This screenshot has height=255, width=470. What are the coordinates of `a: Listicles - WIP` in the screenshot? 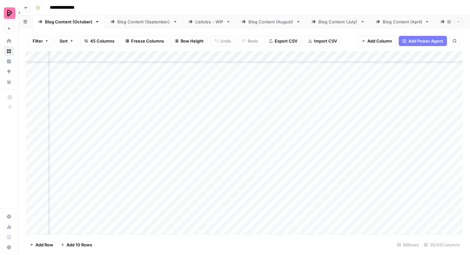 It's located at (209, 22).